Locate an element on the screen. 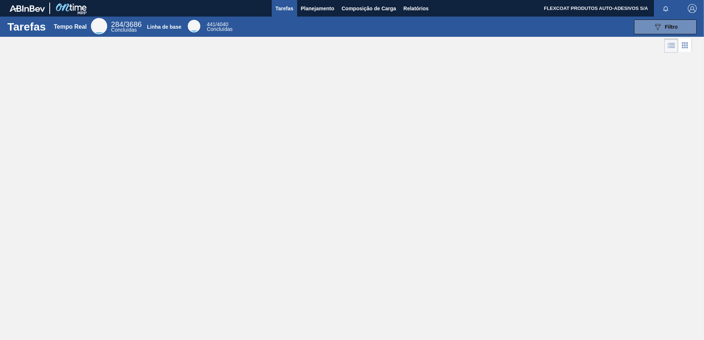  div: Visão em Lista is located at coordinates (671, 46).